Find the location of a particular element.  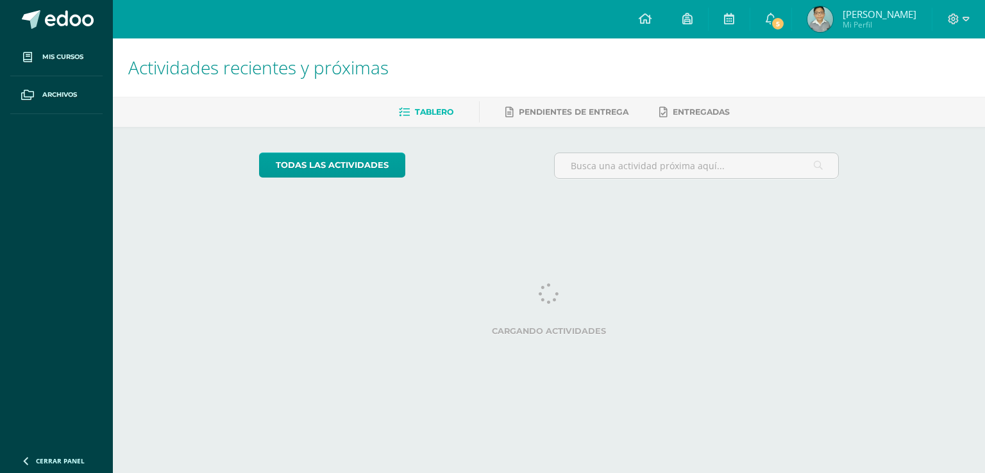

img: 85a0611ab22be2d9e2483d53f79cea3a.png is located at coordinates (821, 19).